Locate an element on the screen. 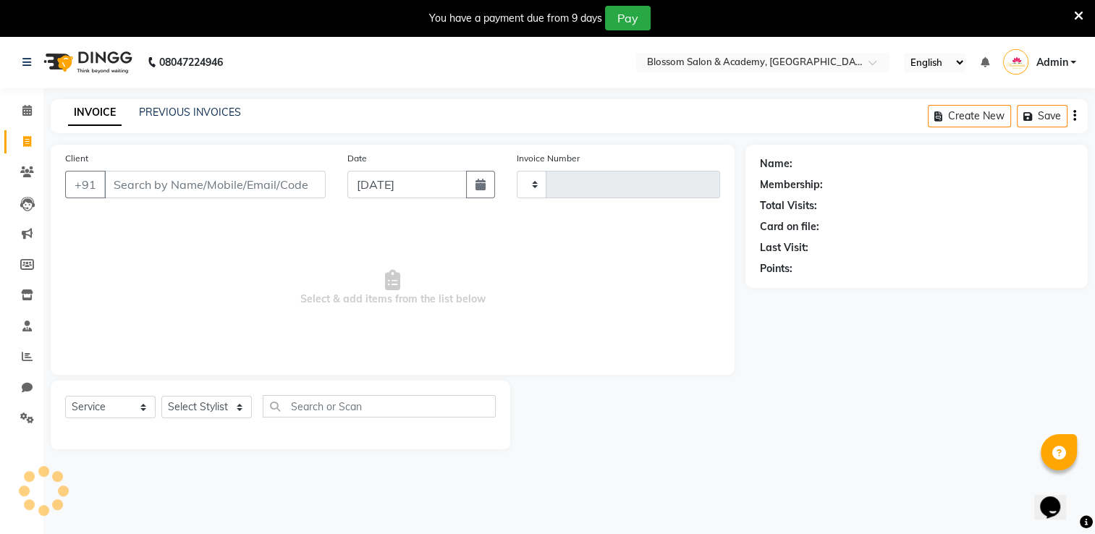 The height and width of the screenshot is (534, 1095). img: Admin is located at coordinates (1015, 62).